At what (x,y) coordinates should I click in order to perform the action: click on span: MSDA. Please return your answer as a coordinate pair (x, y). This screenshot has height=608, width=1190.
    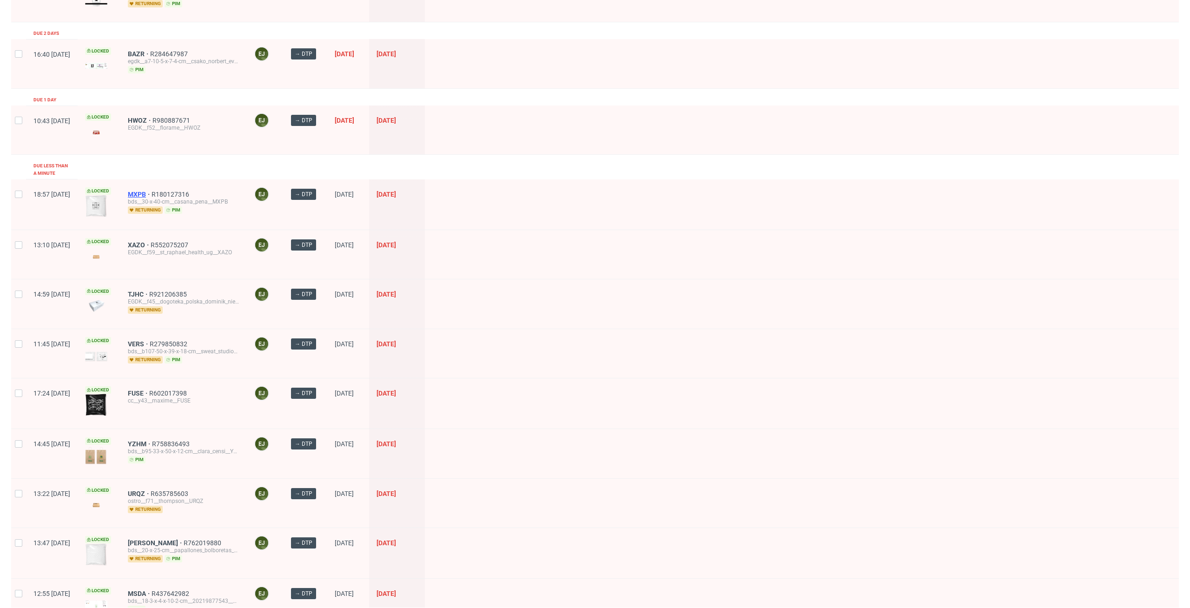
    Looking at the image, I should click on (139, 594).